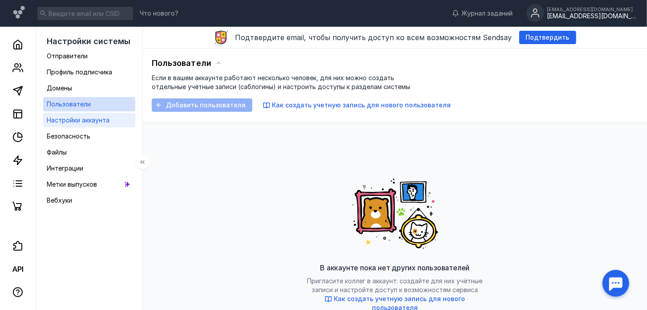 The width and height of the screenshot is (647, 310). What do you see at coordinates (78, 120) in the screenshot?
I see `span: Настройки аккаунта` at bounding box center [78, 120].